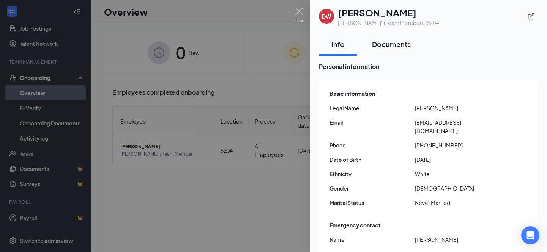 This screenshot has width=547, height=252. Describe the element at coordinates (372, 160) in the screenshot. I see `span: Date of Birth` at that location.